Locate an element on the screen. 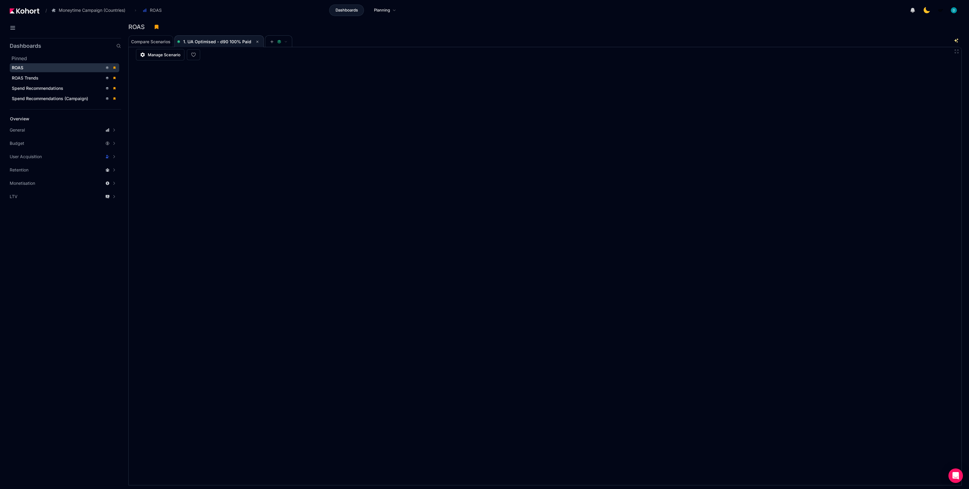  span: Monetisation is located at coordinates (22, 183).